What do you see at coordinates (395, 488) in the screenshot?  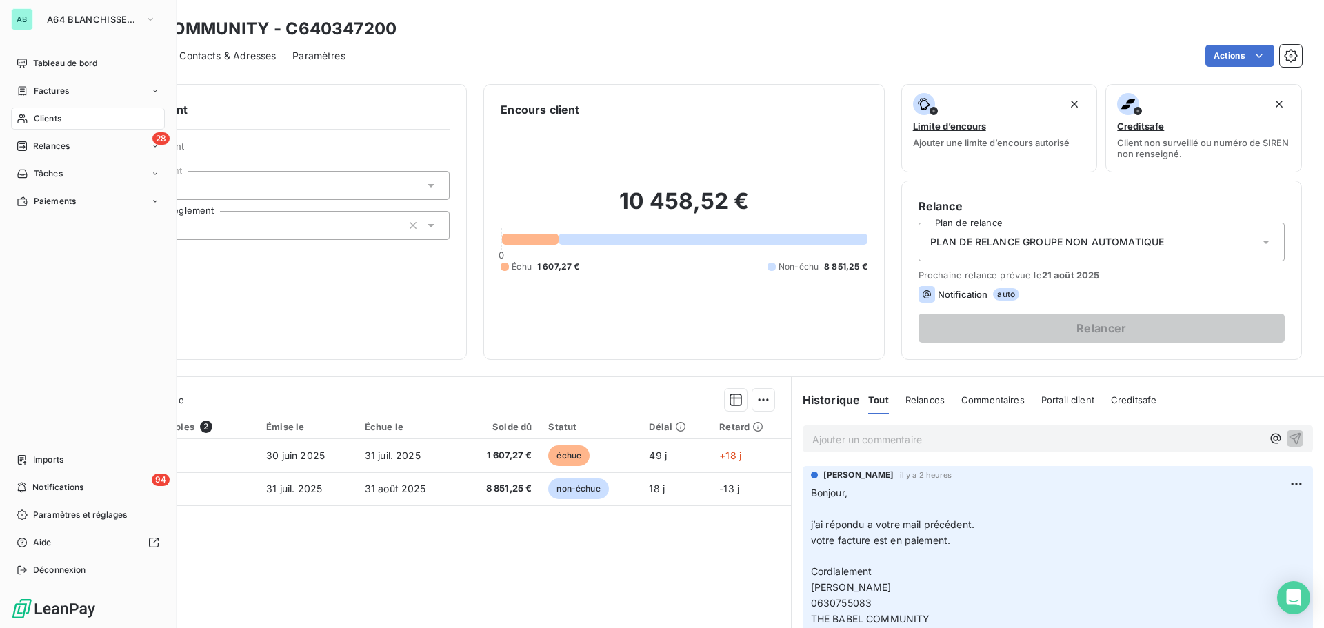 I see `span: 31 août 2025` at bounding box center [395, 488].